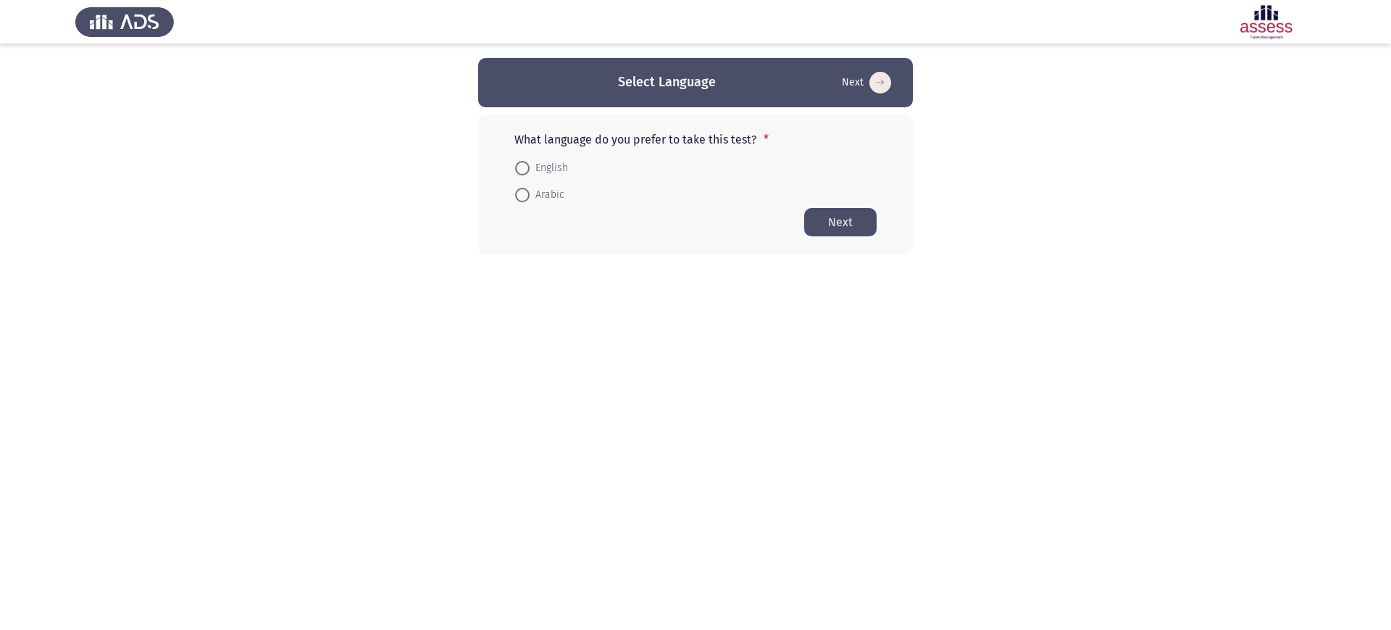 This screenshot has height=630, width=1391. I want to click on img: Assess Talent Management logo, so click(125, 22).